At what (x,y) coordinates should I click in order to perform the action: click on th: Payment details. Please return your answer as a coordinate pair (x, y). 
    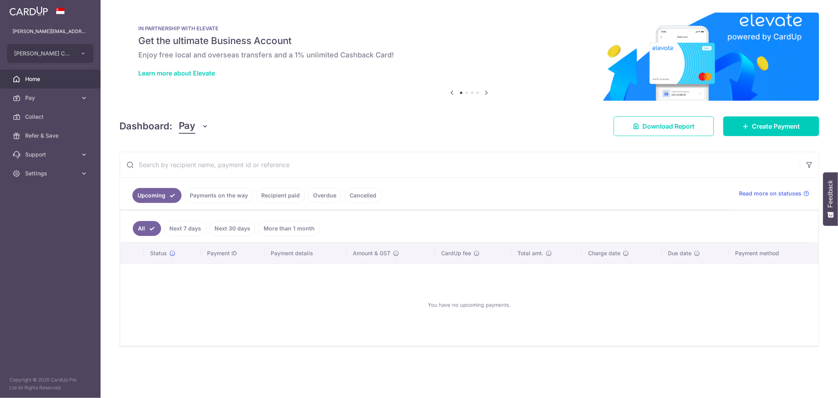
    Looking at the image, I should click on (306, 253).